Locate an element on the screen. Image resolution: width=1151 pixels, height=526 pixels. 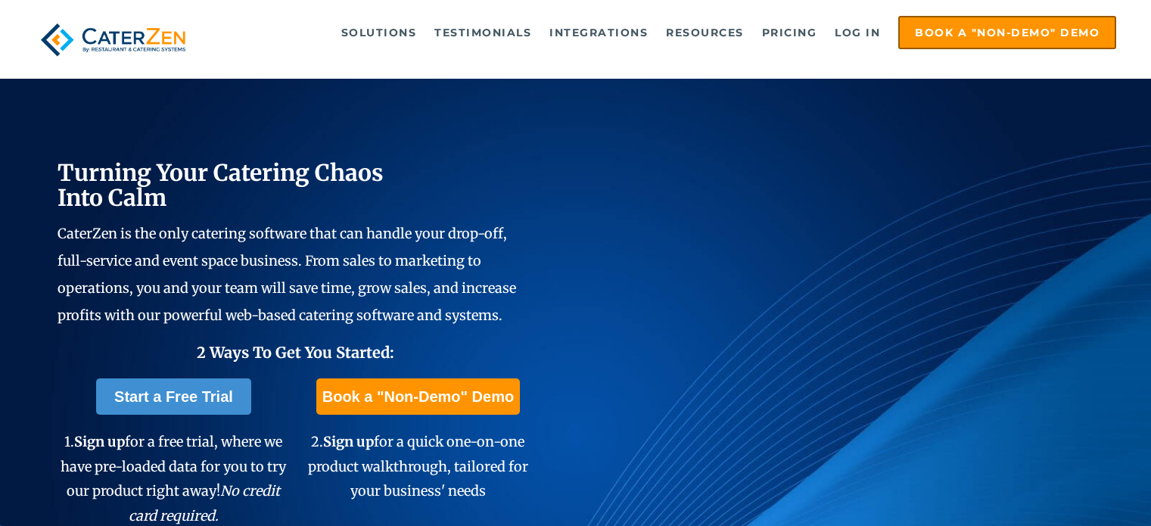
span: 2 Ways To Get You Started: is located at coordinates (295, 352).